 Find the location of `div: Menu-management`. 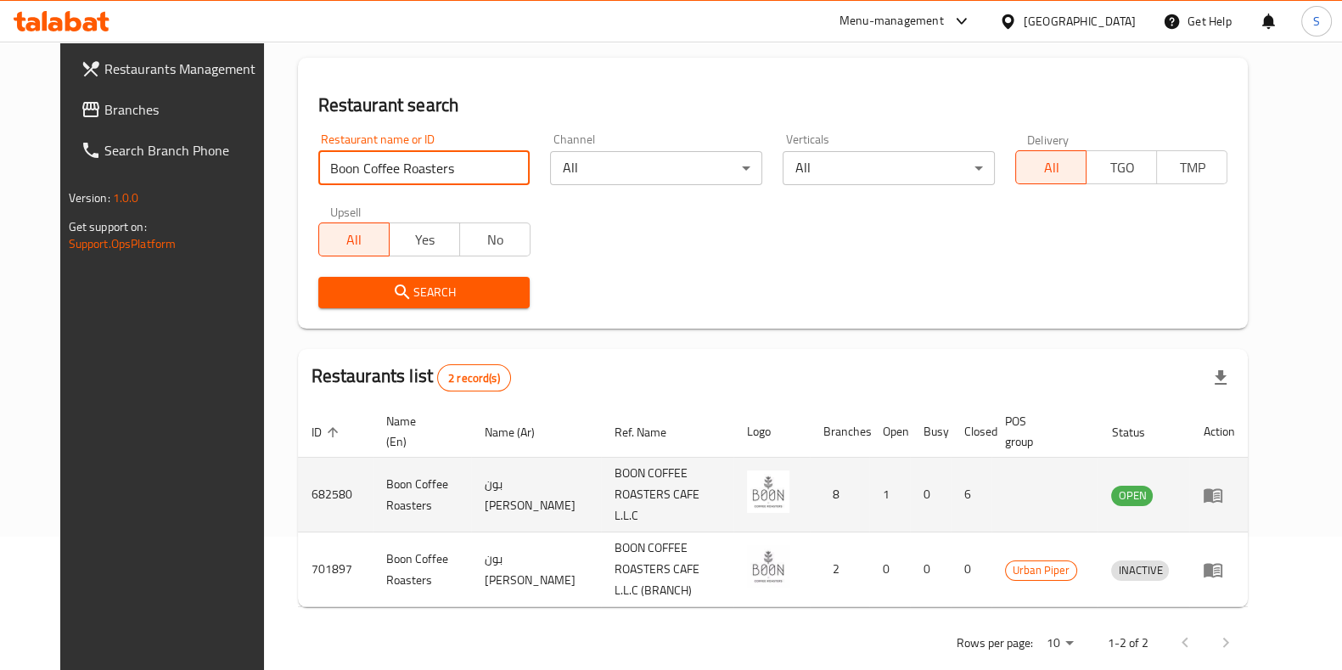

div: Menu-management is located at coordinates (891, 21).